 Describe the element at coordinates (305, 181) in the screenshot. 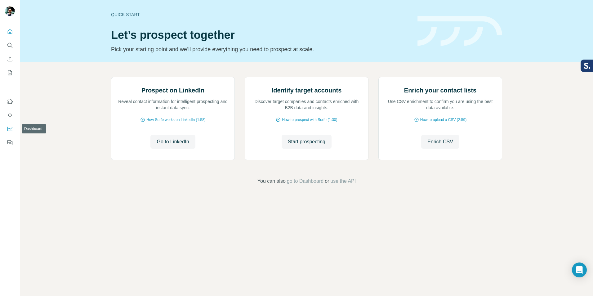

I see `span: go to Dashboard` at that location.